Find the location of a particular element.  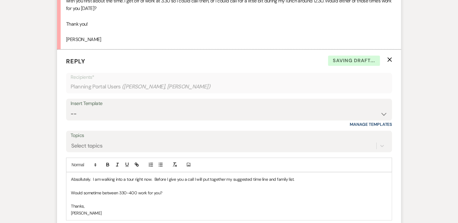

p: Thank you! is located at coordinates (229, 24).